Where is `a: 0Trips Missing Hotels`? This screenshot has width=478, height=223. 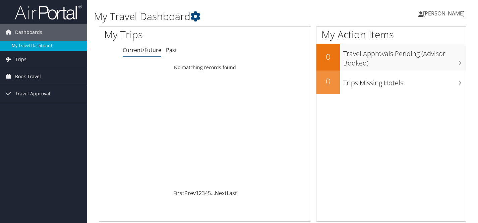
a: 0Trips Missing Hotels is located at coordinates (392, 82).